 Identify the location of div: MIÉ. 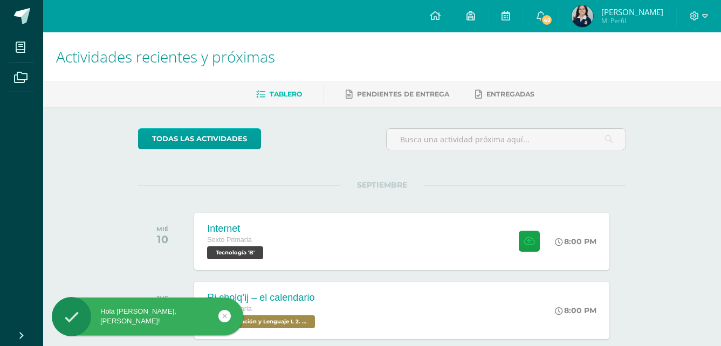
(162, 229).